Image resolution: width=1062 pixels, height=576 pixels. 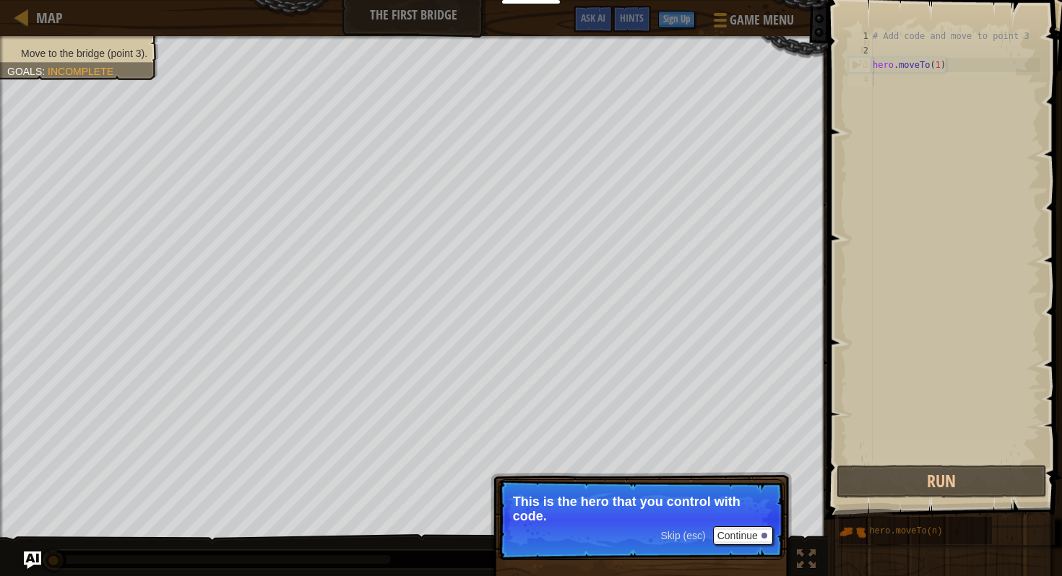 I want to click on span: Hints, so click(x=631, y=17).